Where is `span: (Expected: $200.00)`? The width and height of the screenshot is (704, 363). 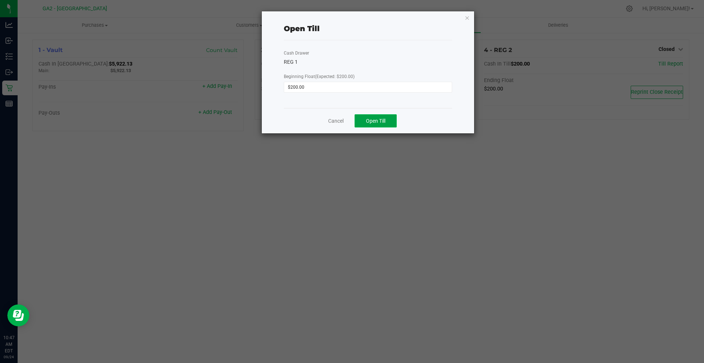
span: (Expected: $200.00) is located at coordinates (335, 77).